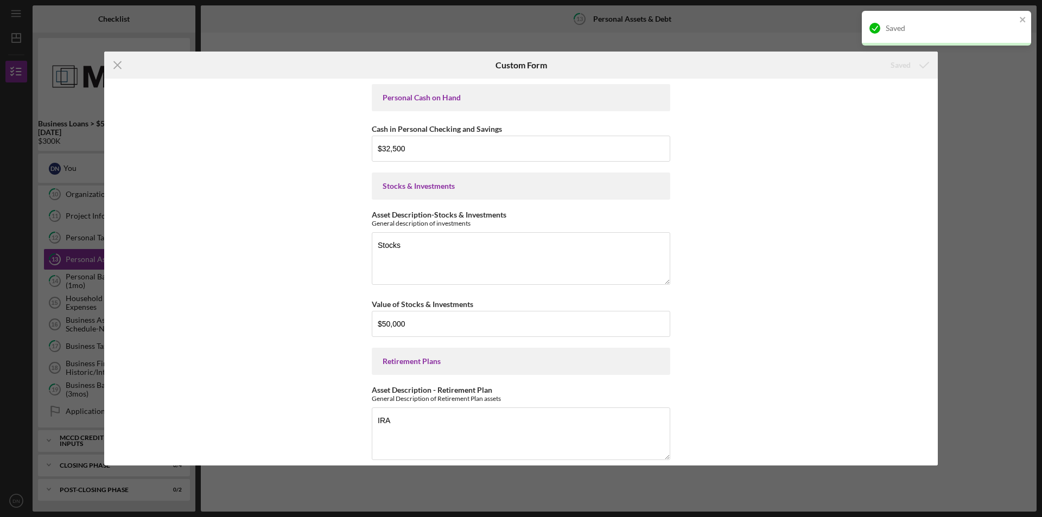 The height and width of the screenshot is (517, 1042). I want to click on label: Asset Description-Stocks & Investments, so click(439, 214).